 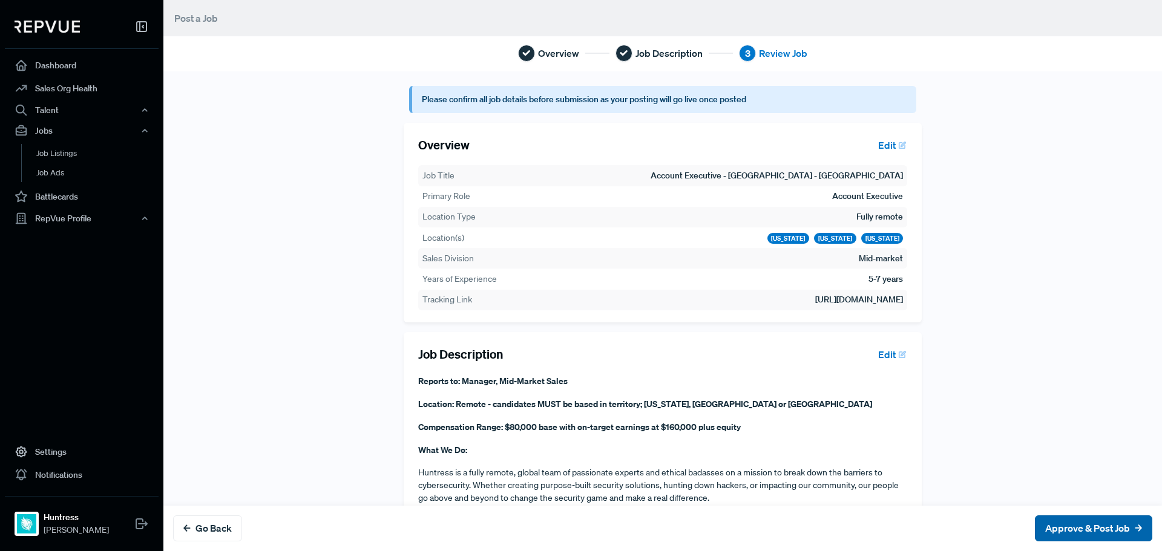 I want to click on a: Battlecards, so click(x=82, y=197).